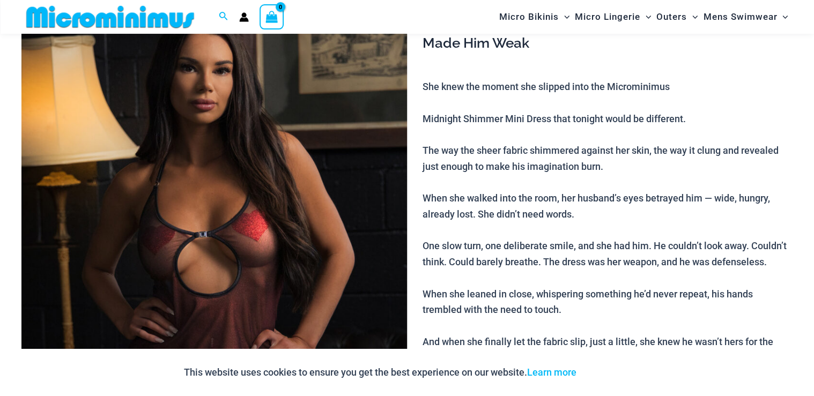 This screenshot has width=814, height=396. Describe the element at coordinates (613, 17) in the screenshot. I see `a: Micro LingerieMenu ToggleMenu Toggle` at that location.